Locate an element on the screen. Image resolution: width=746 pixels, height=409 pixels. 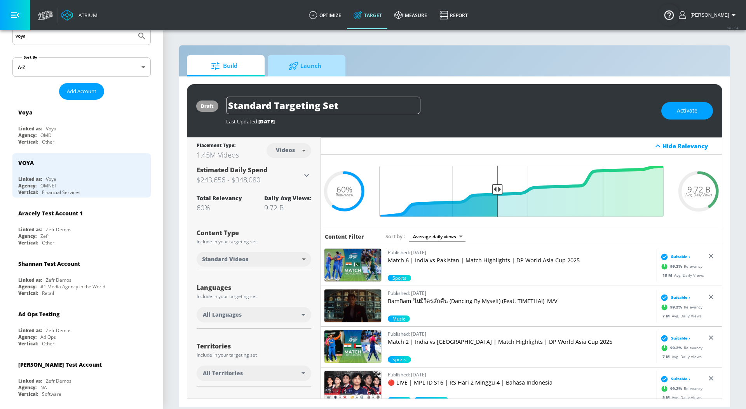
span: 7 M is located at coordinates (667, 357).